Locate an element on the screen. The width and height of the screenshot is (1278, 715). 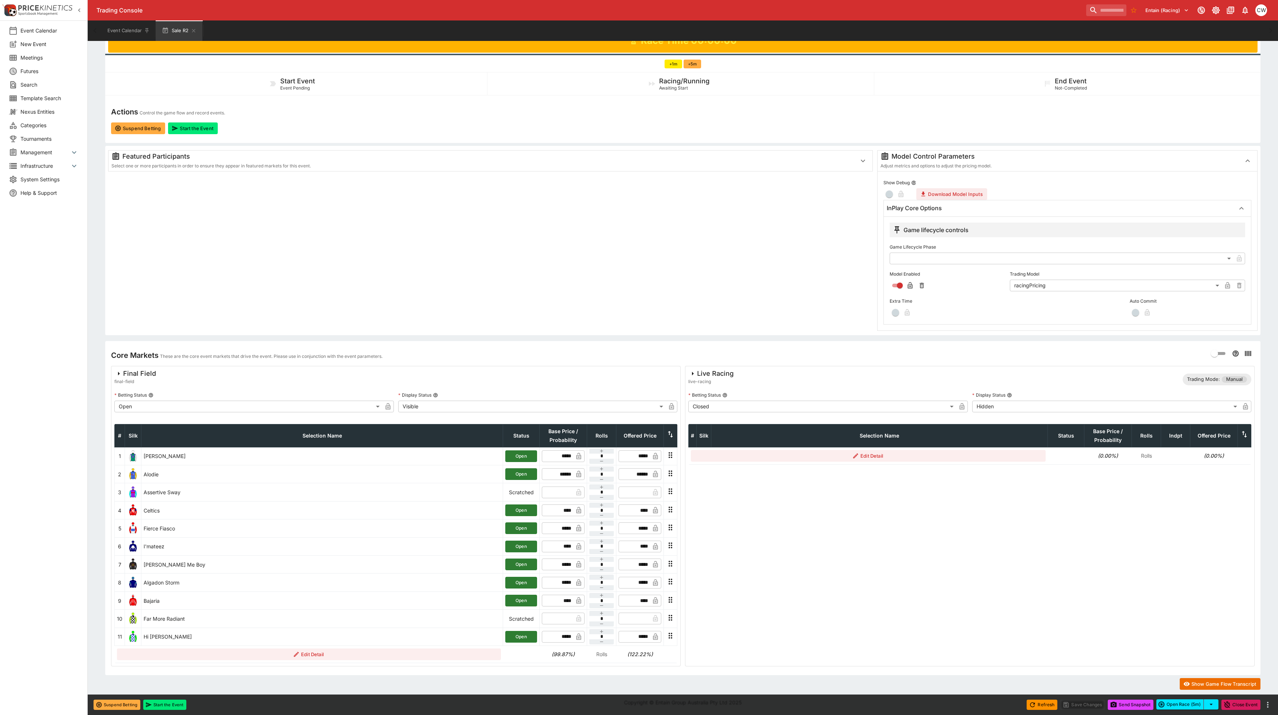
label: Auto Commit is located at coordinates (1188, 301).